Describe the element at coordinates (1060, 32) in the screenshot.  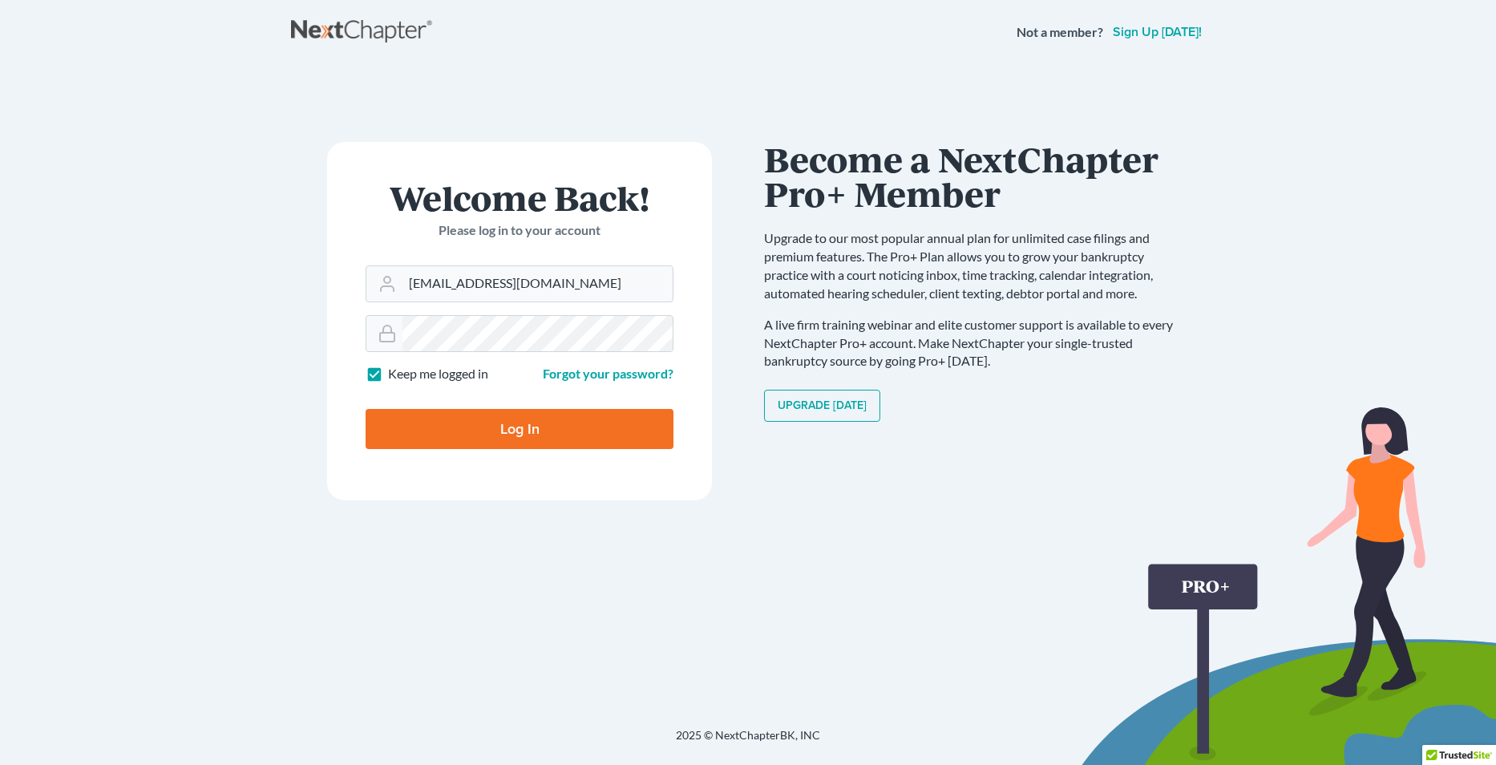
I see `strong: Not a member?` at that location.